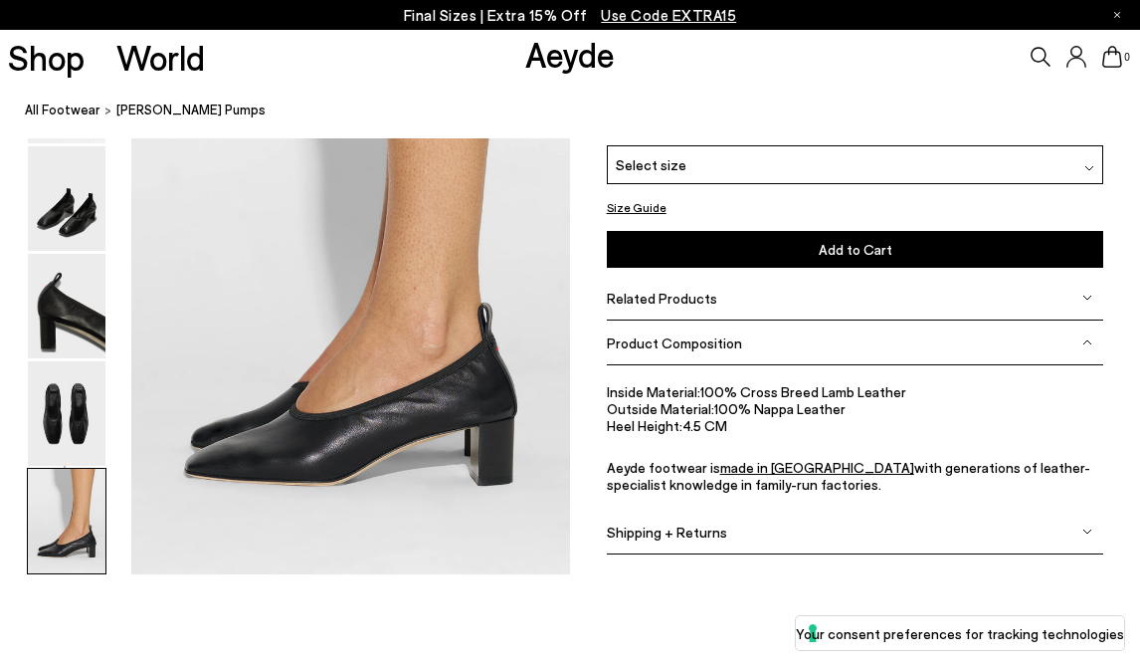 Image resolution: width=1140 pixels, height=666 pixels. I want to click on a: World, so click(160, 57).